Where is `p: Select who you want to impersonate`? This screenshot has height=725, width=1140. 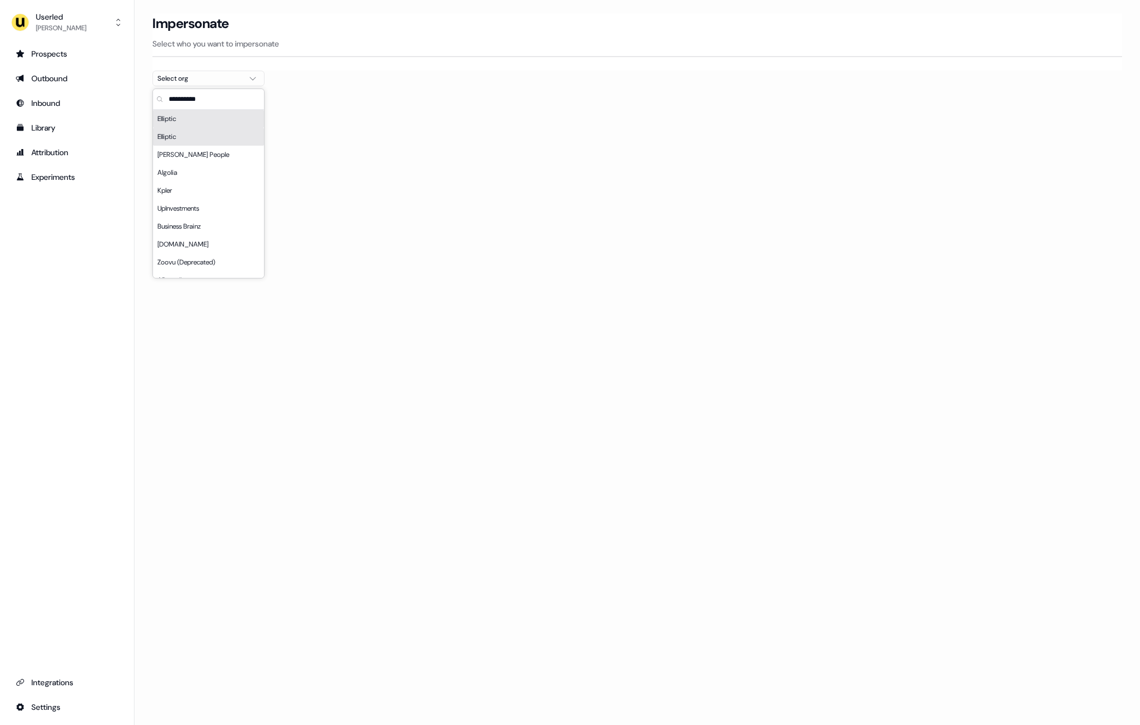 p: Select who you want to impersonate is located at coordinates (637, 44).